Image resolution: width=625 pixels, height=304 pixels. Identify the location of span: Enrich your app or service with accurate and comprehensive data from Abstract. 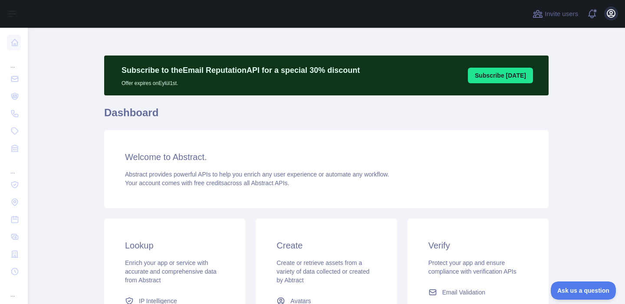
(170, 271).